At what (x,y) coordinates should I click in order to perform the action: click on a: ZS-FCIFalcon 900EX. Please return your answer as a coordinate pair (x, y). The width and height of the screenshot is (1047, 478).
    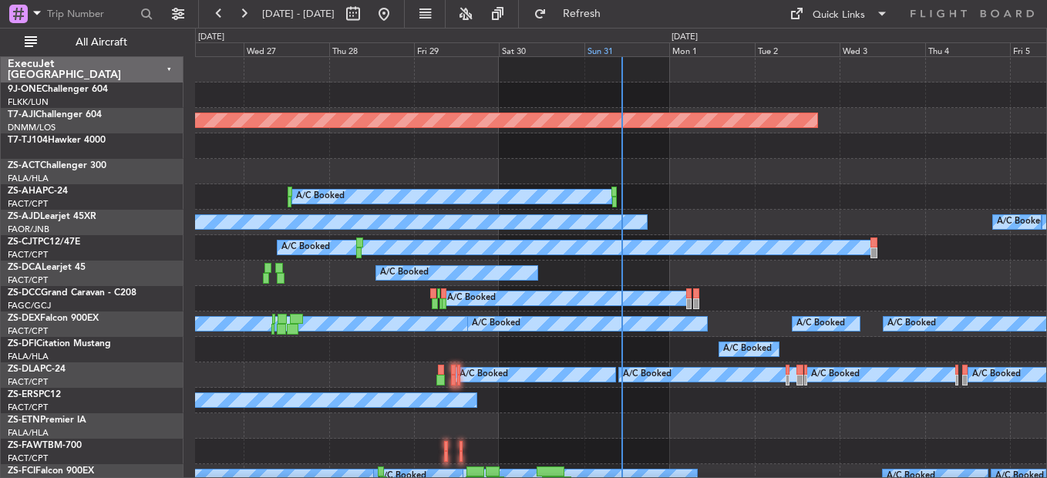
    Looking at the image, I should click on (51, 471).